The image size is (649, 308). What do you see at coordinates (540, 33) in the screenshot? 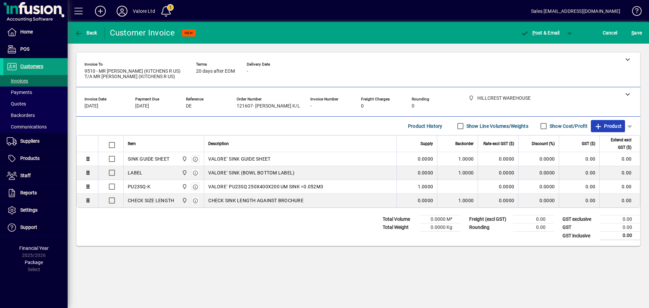
I see `button: Post & Email` at bounding box center [540, 33].